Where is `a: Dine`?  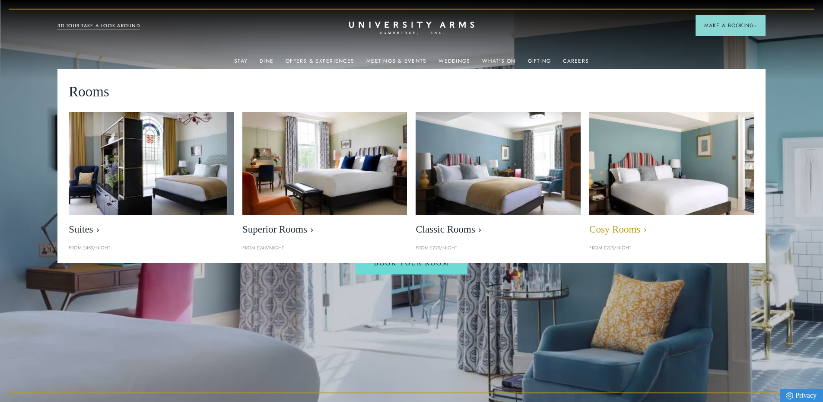
a: Dine is located at coordinates (267, 64).